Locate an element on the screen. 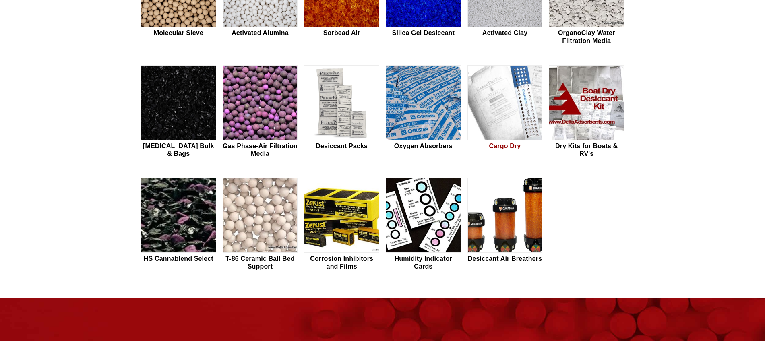 Image resolution: width=765 pixels, height=341 pixels. h2: Sorbead Air is located at coordinates (342, 33).